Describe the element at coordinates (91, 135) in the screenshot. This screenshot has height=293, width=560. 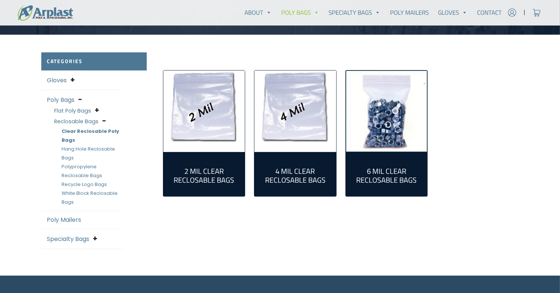
I see `a: Clear Reclosable Poly Bags` at that location.